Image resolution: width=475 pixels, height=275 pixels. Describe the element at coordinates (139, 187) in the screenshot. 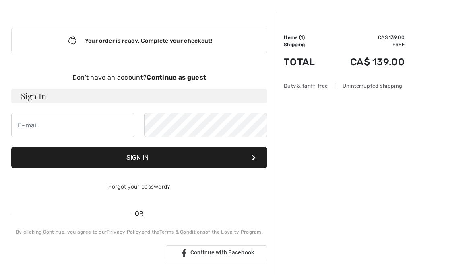

I see `a: Forgot your password?` at that location.